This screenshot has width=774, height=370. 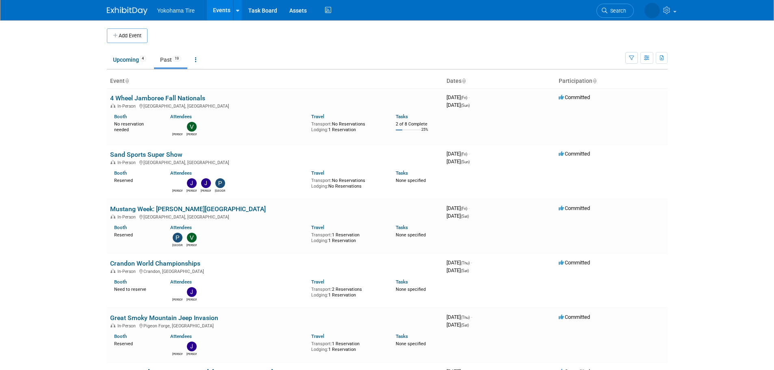 What do you see at coordinates (130, 60) in the screenshot?
I see `a: Upcoming4` at bounding box center [130, 60].